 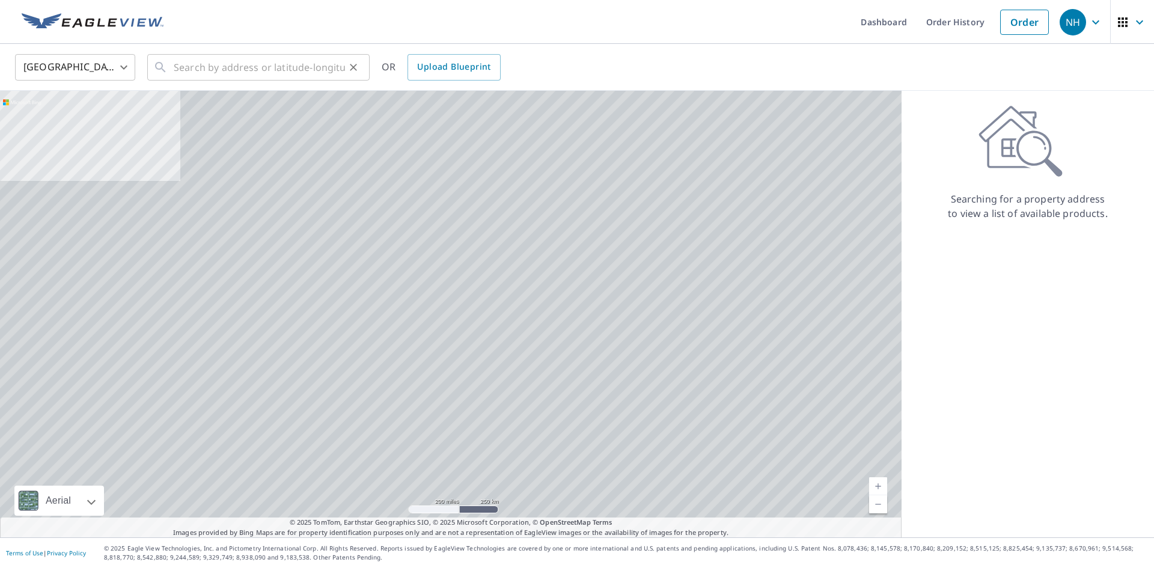 I want to click on img: EV Logo, so click(x=93, y=22).